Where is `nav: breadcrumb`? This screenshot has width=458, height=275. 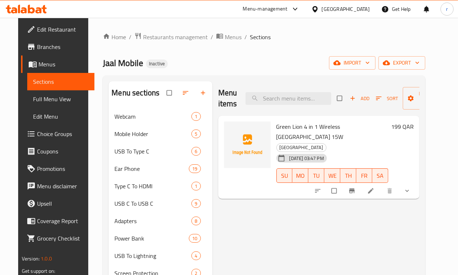 nav: breadcrumb is located at coordinates (264, 37).